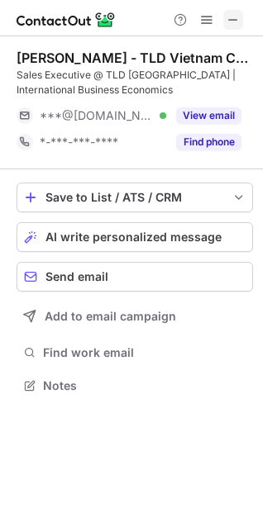  What do you see at coordinates (77, 277) in the screenshot?
I see `span: Send email` at bounding box center [77, 277].